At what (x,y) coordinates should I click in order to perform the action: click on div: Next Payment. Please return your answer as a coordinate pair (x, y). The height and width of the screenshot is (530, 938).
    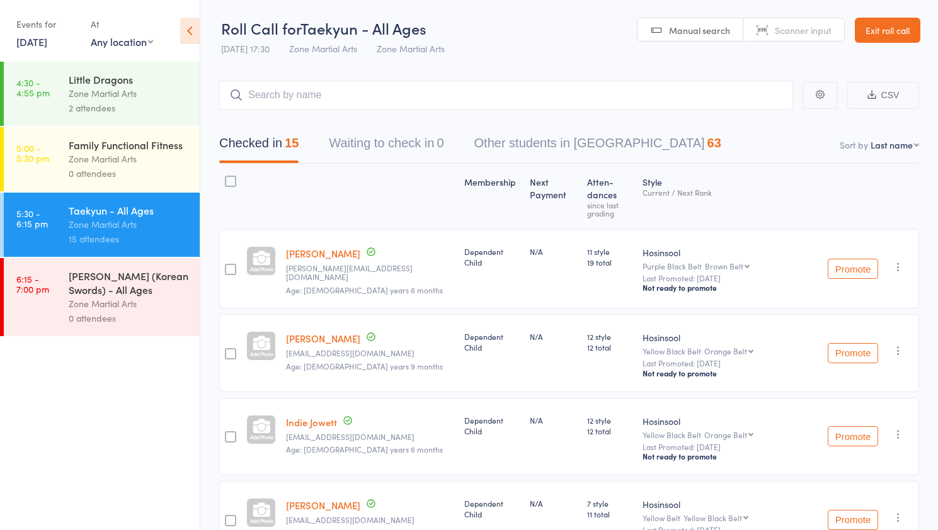
    Looking at the image, I should click on (553, 196).